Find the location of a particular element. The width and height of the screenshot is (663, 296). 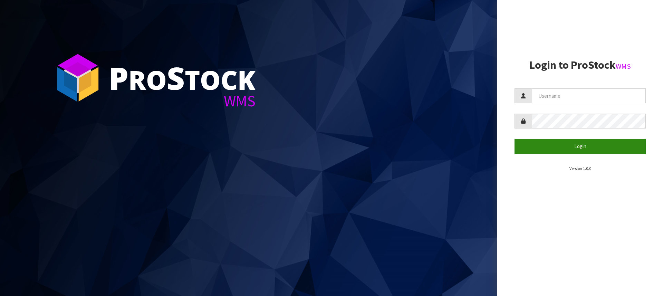

div: WMS is located at coordinates (182, 101).